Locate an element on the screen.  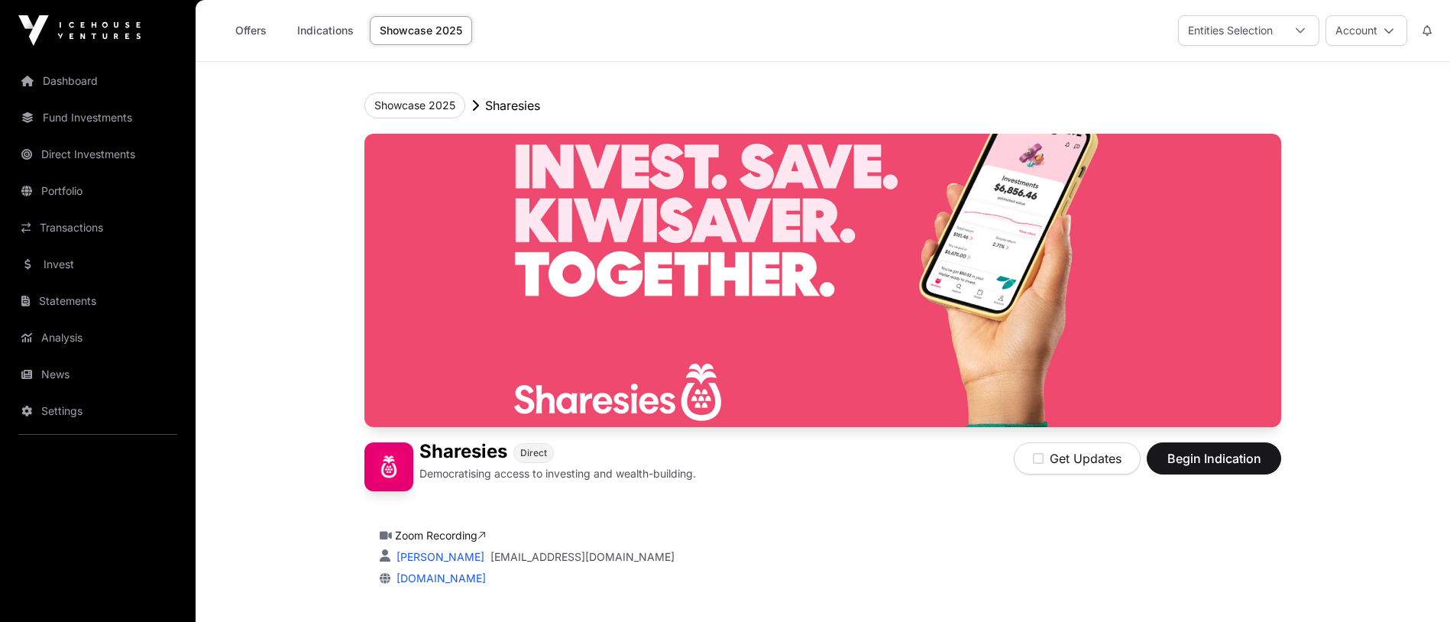
div: Entities Selection is located at coordinates (1230, 31).